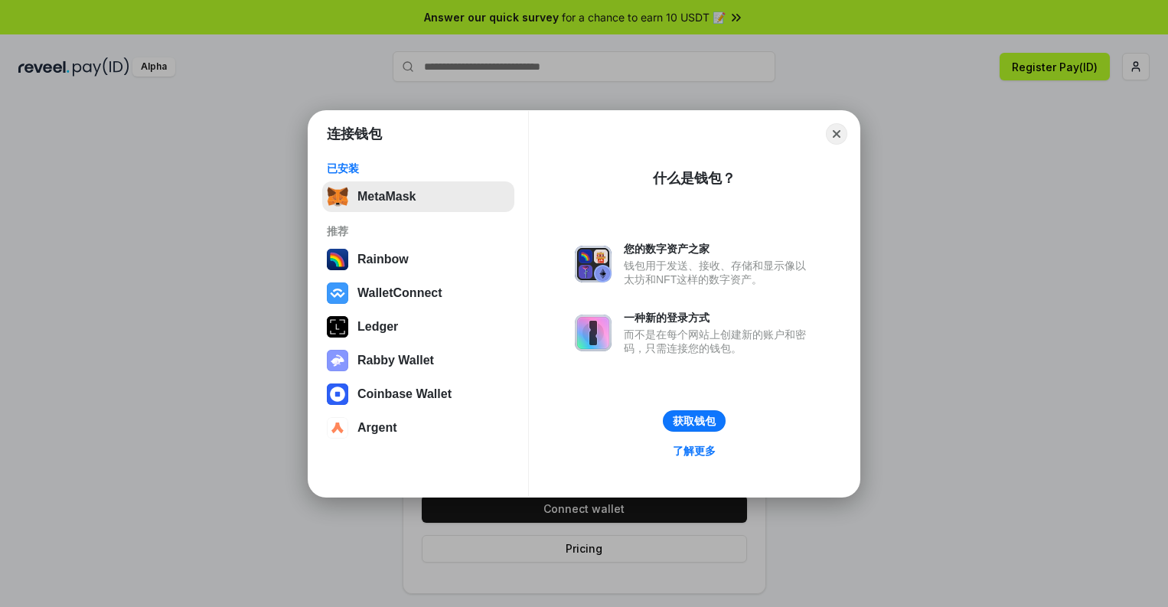  What do you see at coordinates (418, 360) in the screenshot?
I see `button: Rabby Wallet` at bounding box center [418, 360].